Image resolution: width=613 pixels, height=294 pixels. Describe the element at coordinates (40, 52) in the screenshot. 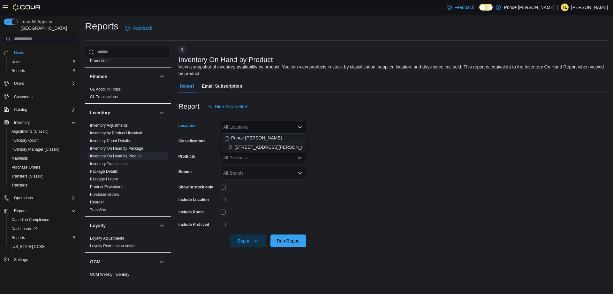

I see `button: Home` at that location.